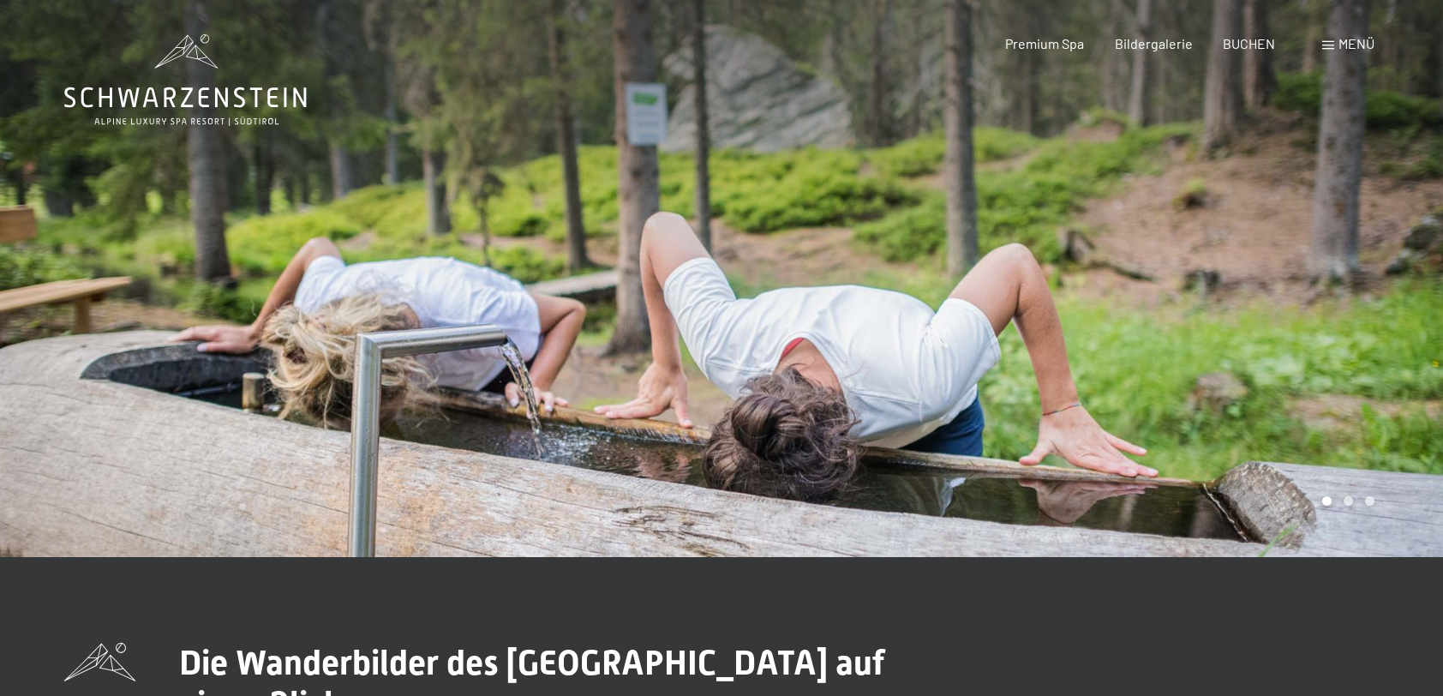 Image resolution: width=1443 pixels, height=696 pixels. Describe the element at coordinates (1356, 43) in the screenshot. I see `span: Menü` at that location.